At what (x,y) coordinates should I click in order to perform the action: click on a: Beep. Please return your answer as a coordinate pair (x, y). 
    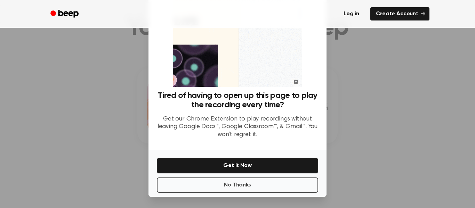
    Looking at the image, I should click on (65, 14).